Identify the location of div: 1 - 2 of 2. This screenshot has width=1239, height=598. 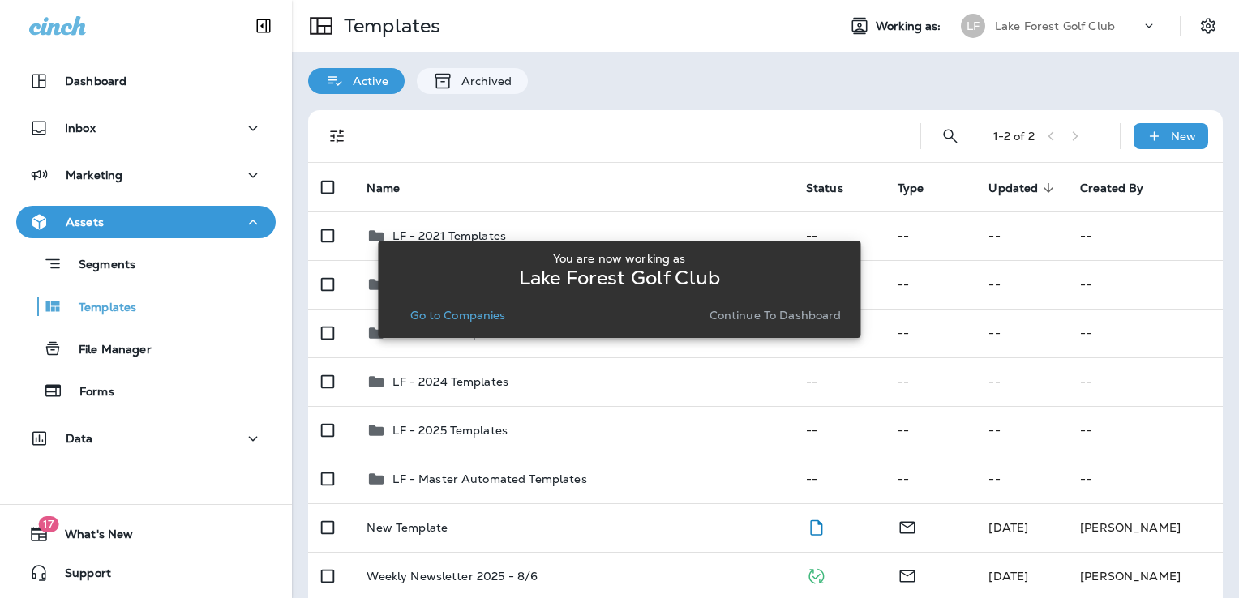
(1014, 136).